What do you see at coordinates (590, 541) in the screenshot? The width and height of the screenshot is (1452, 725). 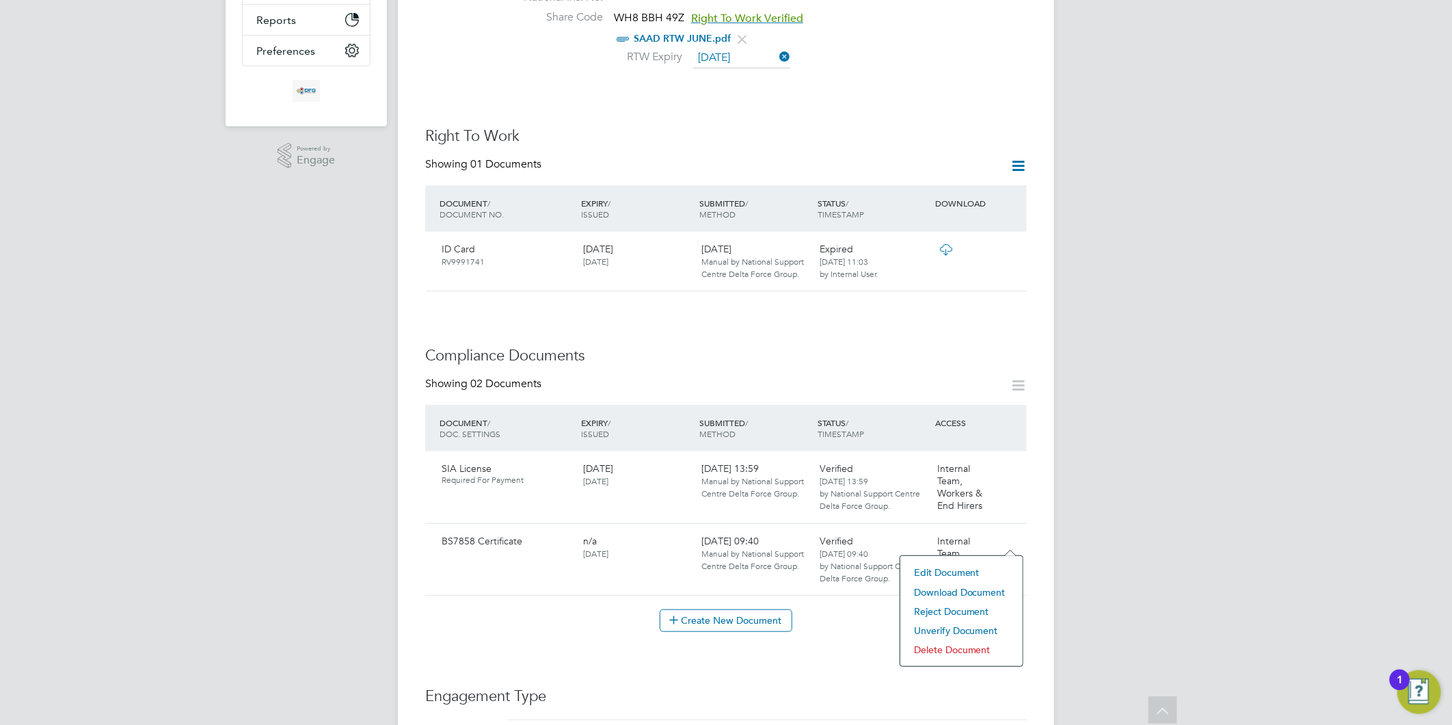 I see `span: n/a` at bounding box center [590, 541].